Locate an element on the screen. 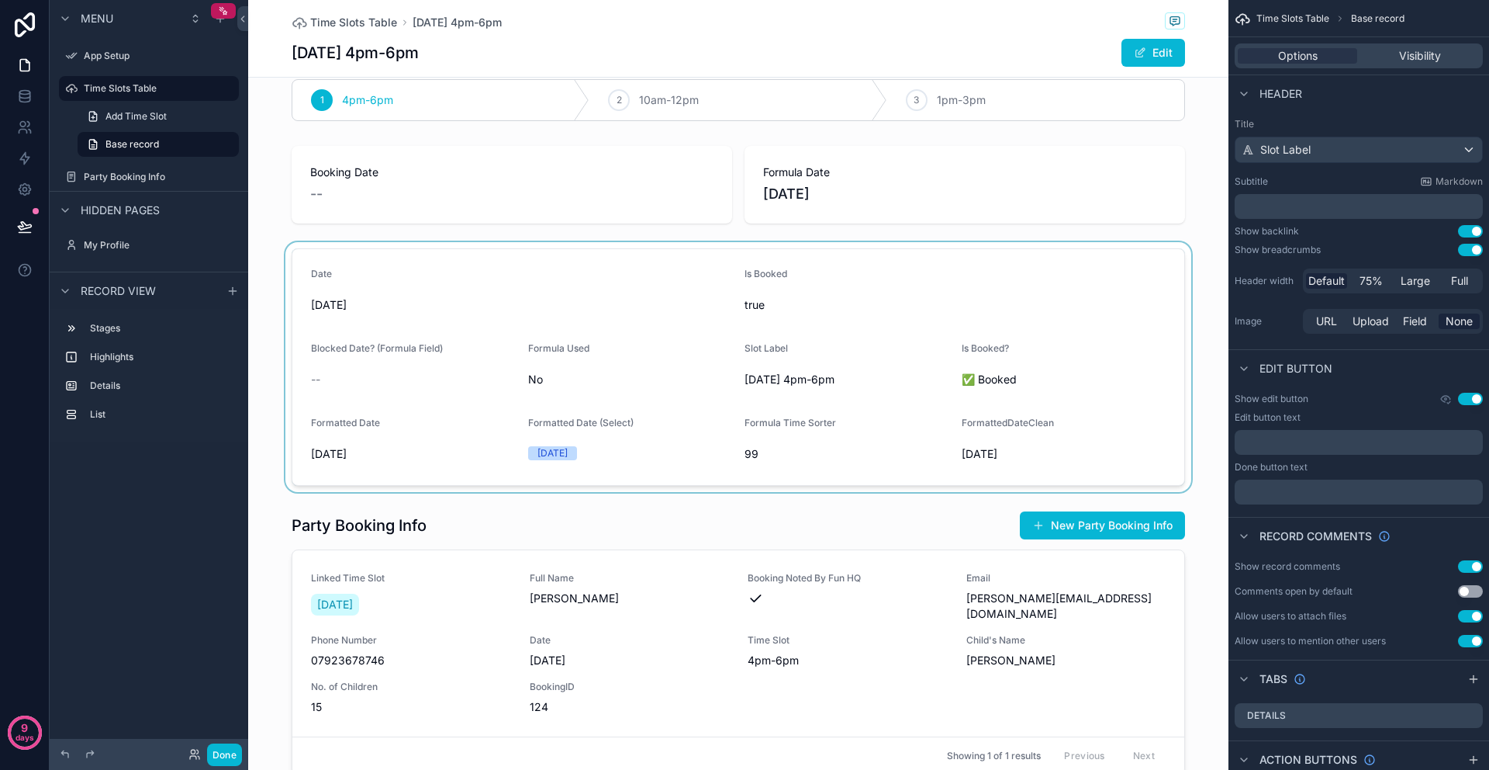 The width and height of the screenshot is (1489, 770). p: 9 is located at coordinates (24, 728).